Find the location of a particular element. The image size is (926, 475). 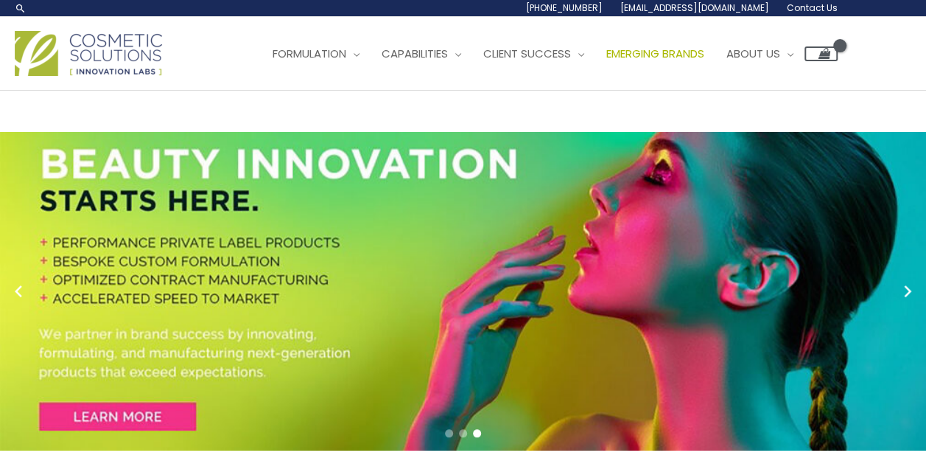

span: Go to slide 2 is located at coordinates (463, 433).